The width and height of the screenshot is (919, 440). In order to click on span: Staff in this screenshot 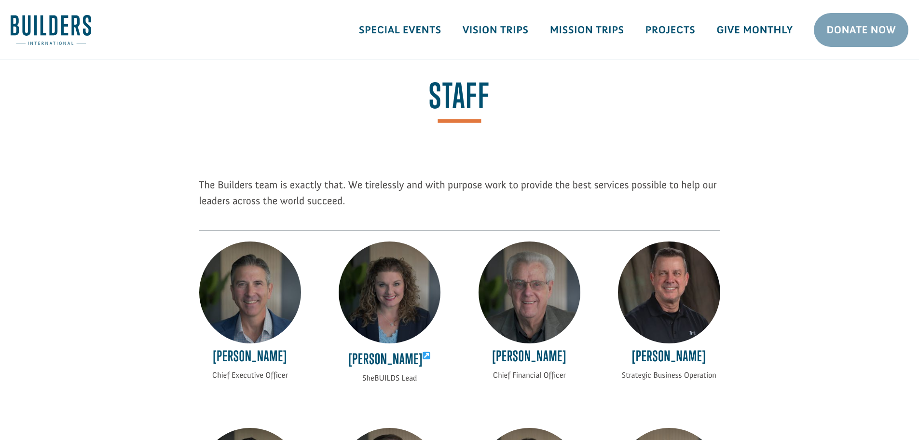, I will do `click(459, 100)`.